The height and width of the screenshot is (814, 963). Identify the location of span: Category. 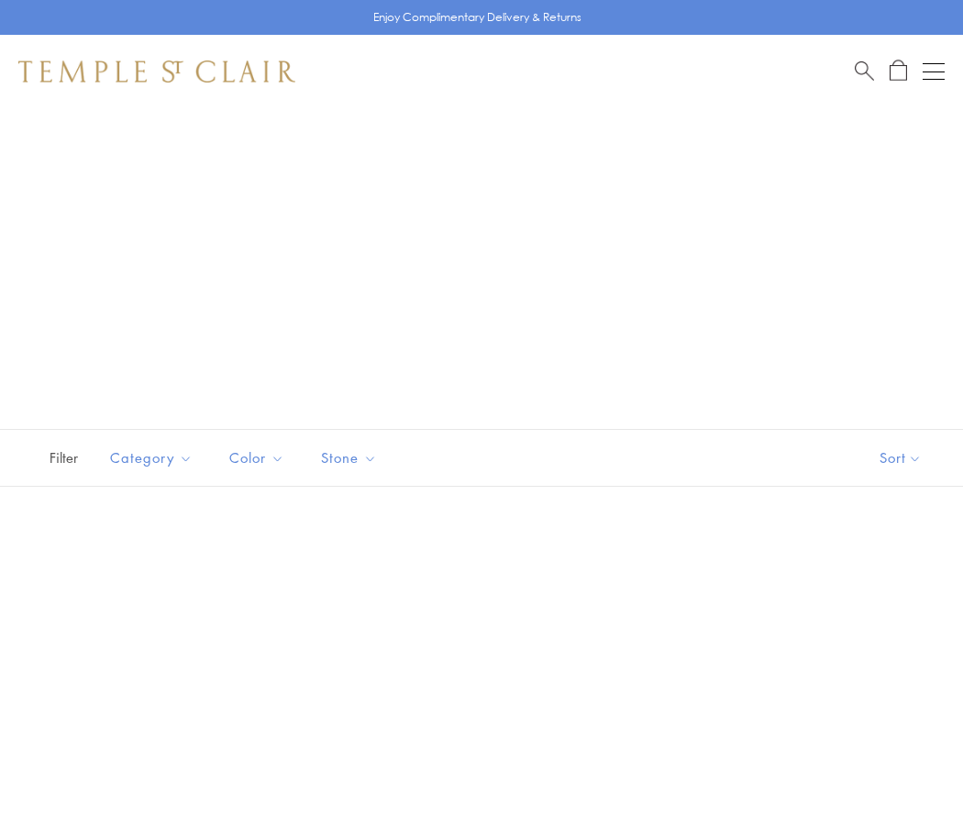
(153, 458).